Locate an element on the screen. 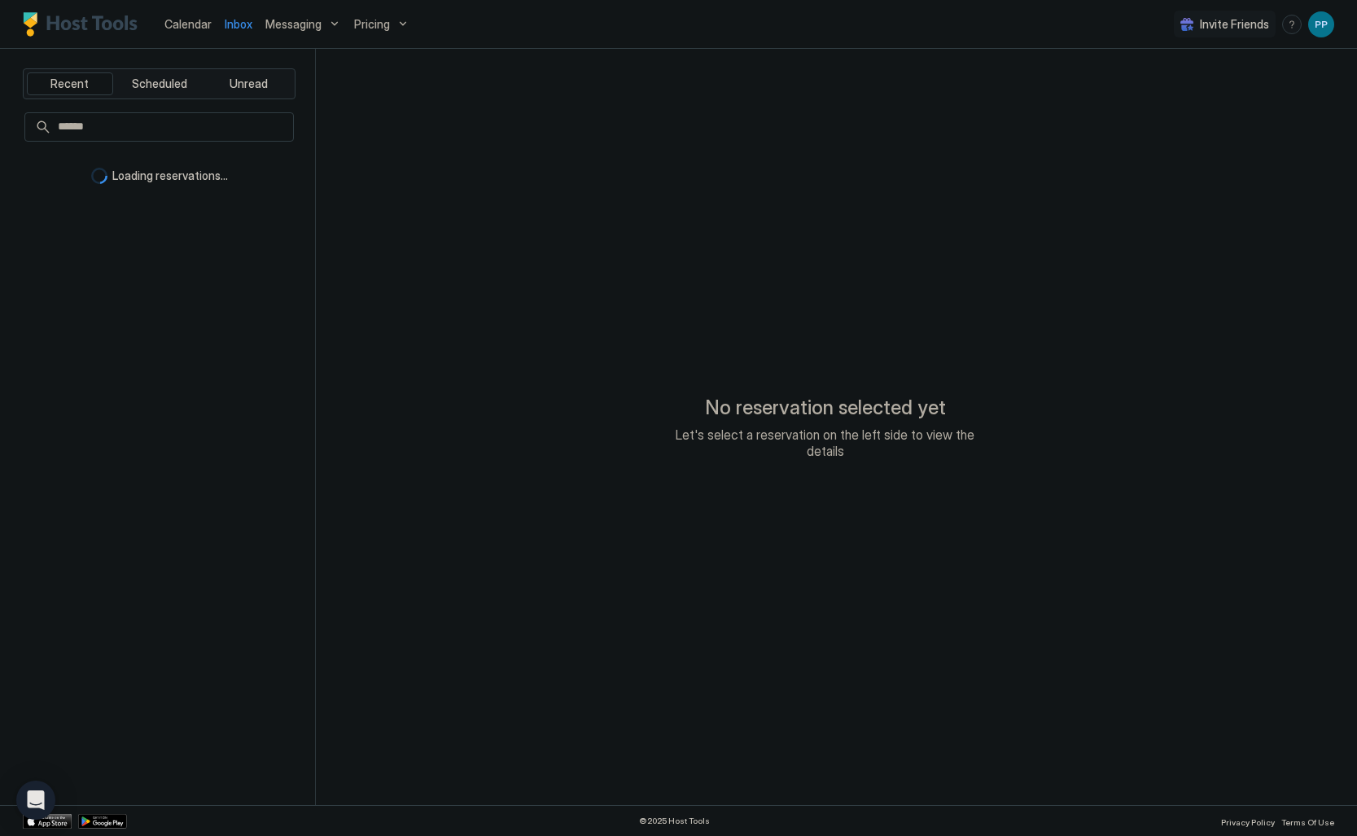  span: Messaging is located at coordinates (293, 24).